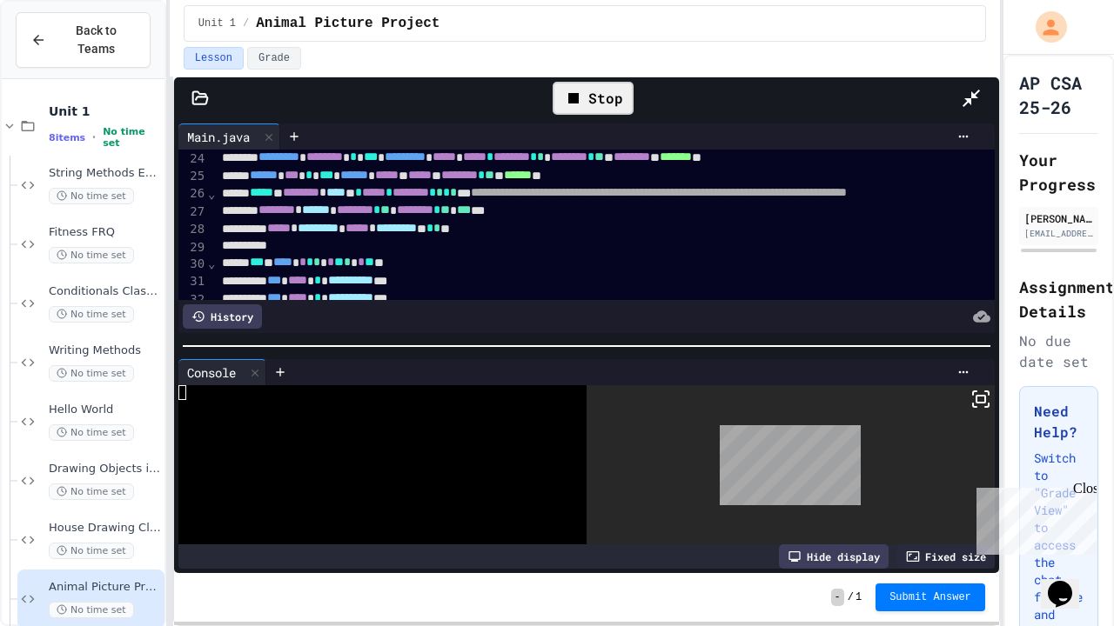 The width and height of the screenshot is (1114, 626). Describe the element at coordinates (83, 40) in the screenshot. I see `button: Back to Teams` at that location.